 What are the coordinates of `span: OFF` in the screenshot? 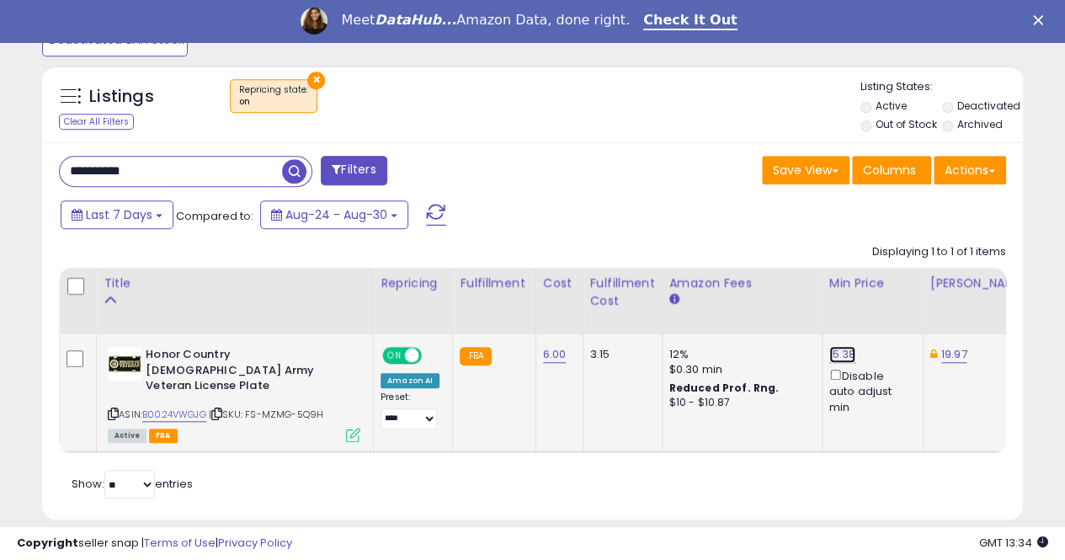 It's located at (433, 355).